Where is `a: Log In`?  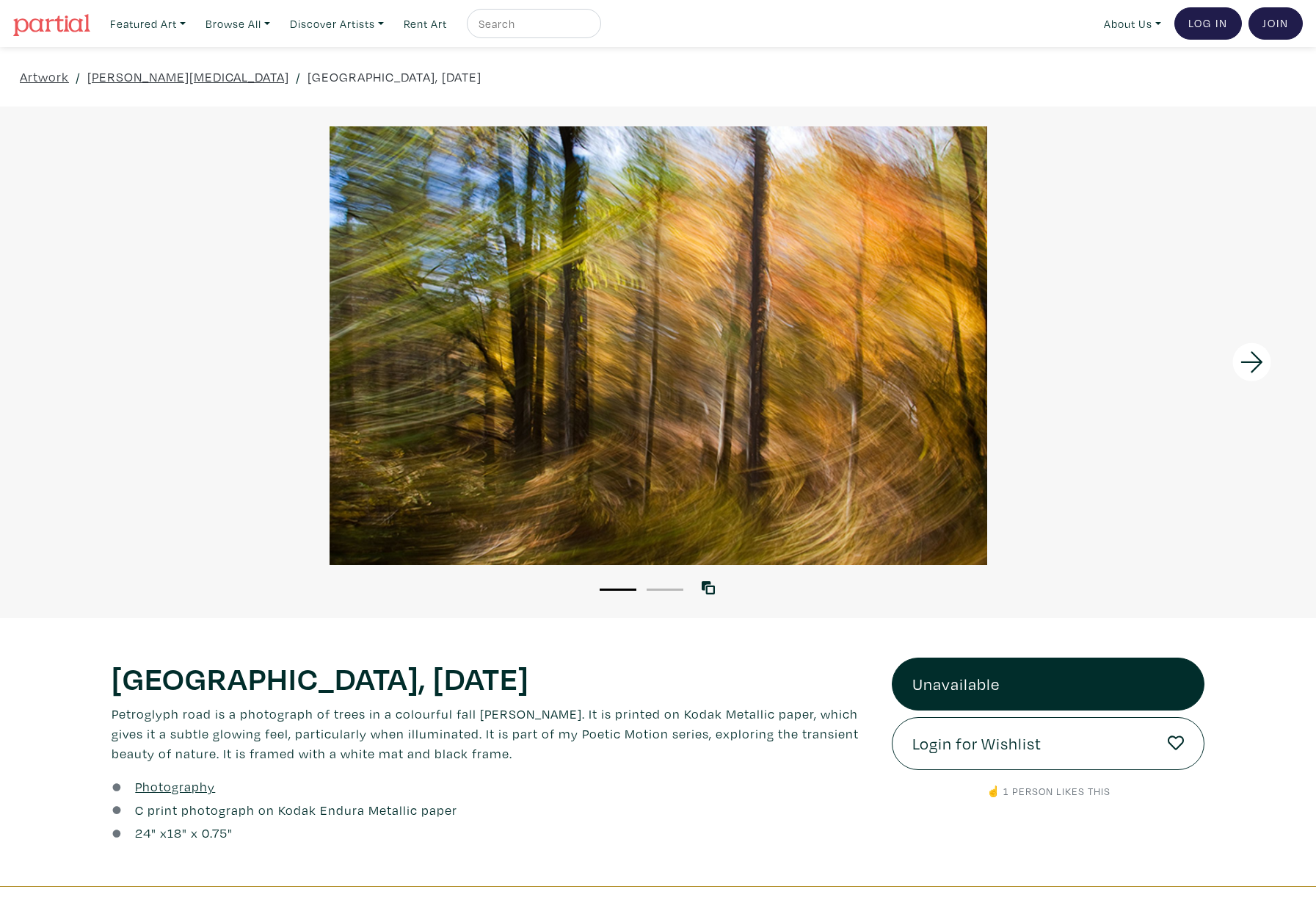
a: Log In is located at coordinates (1208, 24).